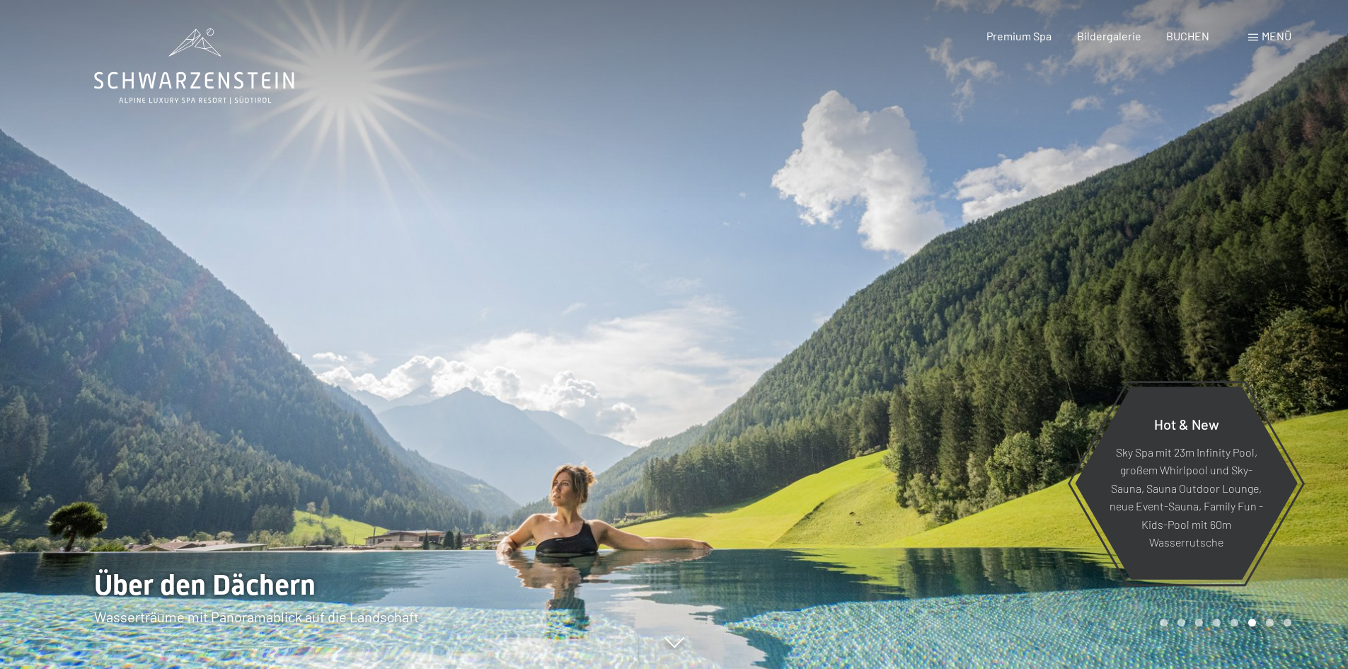  Describe the element at coordinates (1199, 622) in the screenshot. I see `div: Carousel Page 3` at that location.